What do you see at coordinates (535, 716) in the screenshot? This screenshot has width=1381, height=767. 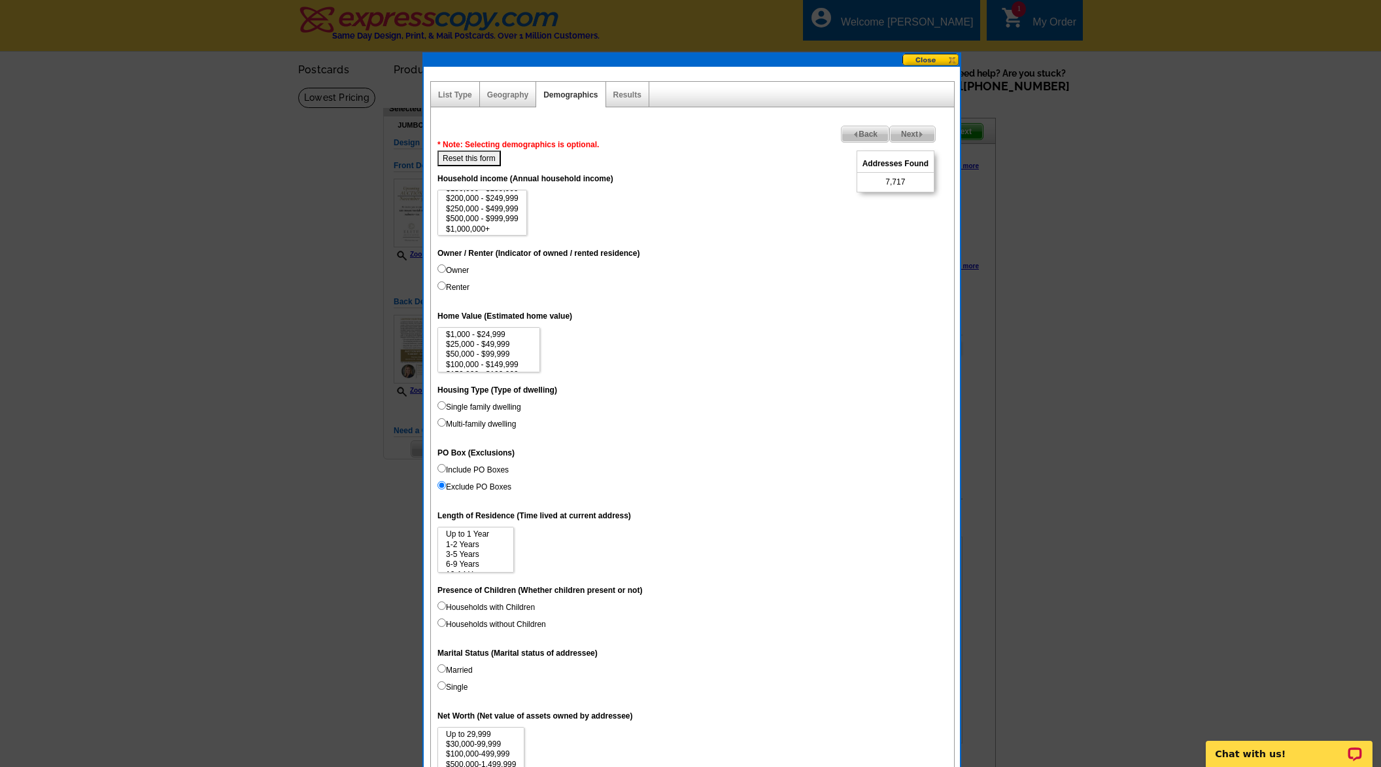 I see `label: Net Worth (Net value of assets owned by addressee)` at bounding box center [535, 716].